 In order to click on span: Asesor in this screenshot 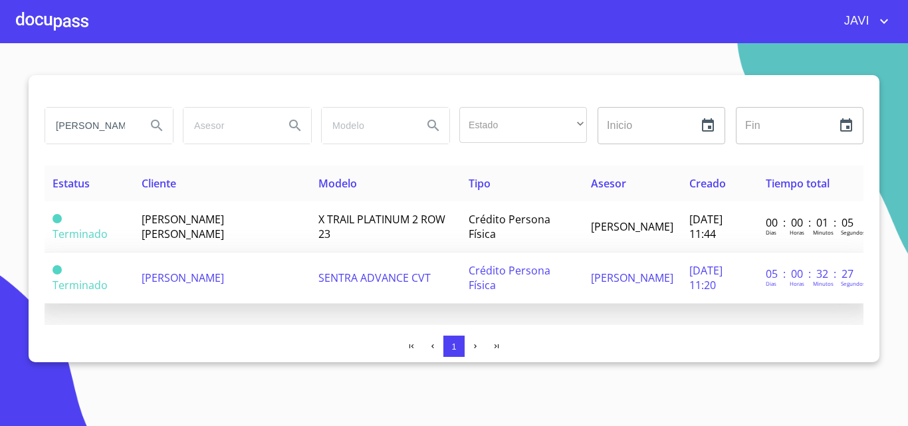, I will do `click(608, 184)`.